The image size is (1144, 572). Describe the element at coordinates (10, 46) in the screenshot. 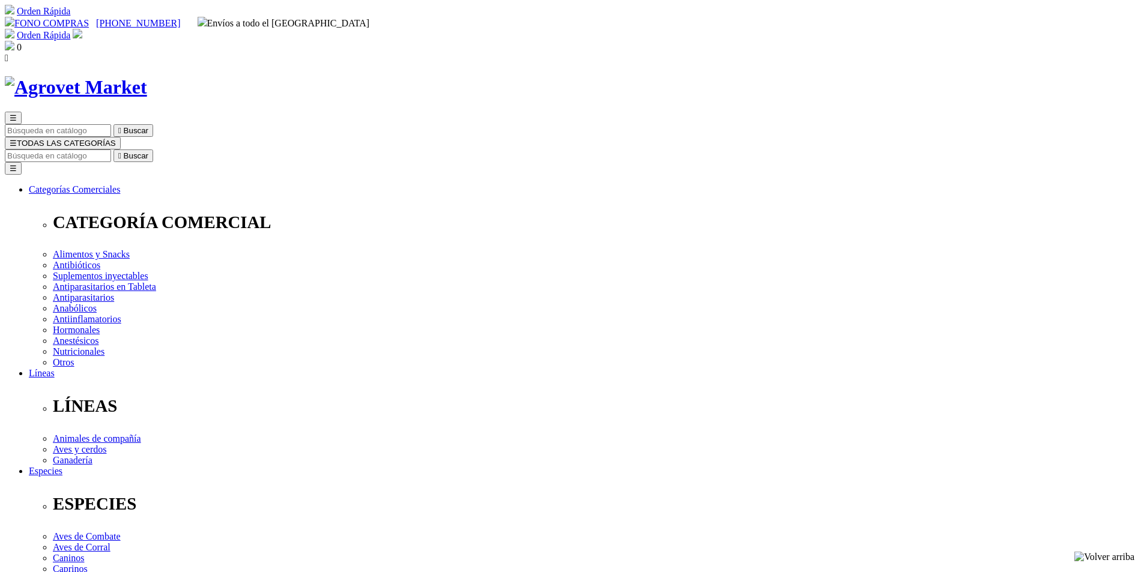

I see `img: shopping-bag.svg` at that location.